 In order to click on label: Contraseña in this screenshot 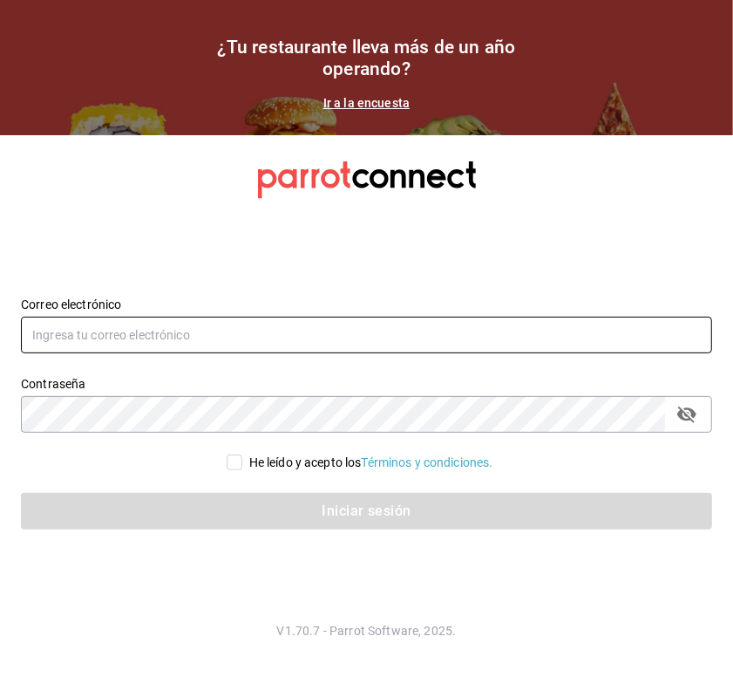, I will do `click(366, 384)`.